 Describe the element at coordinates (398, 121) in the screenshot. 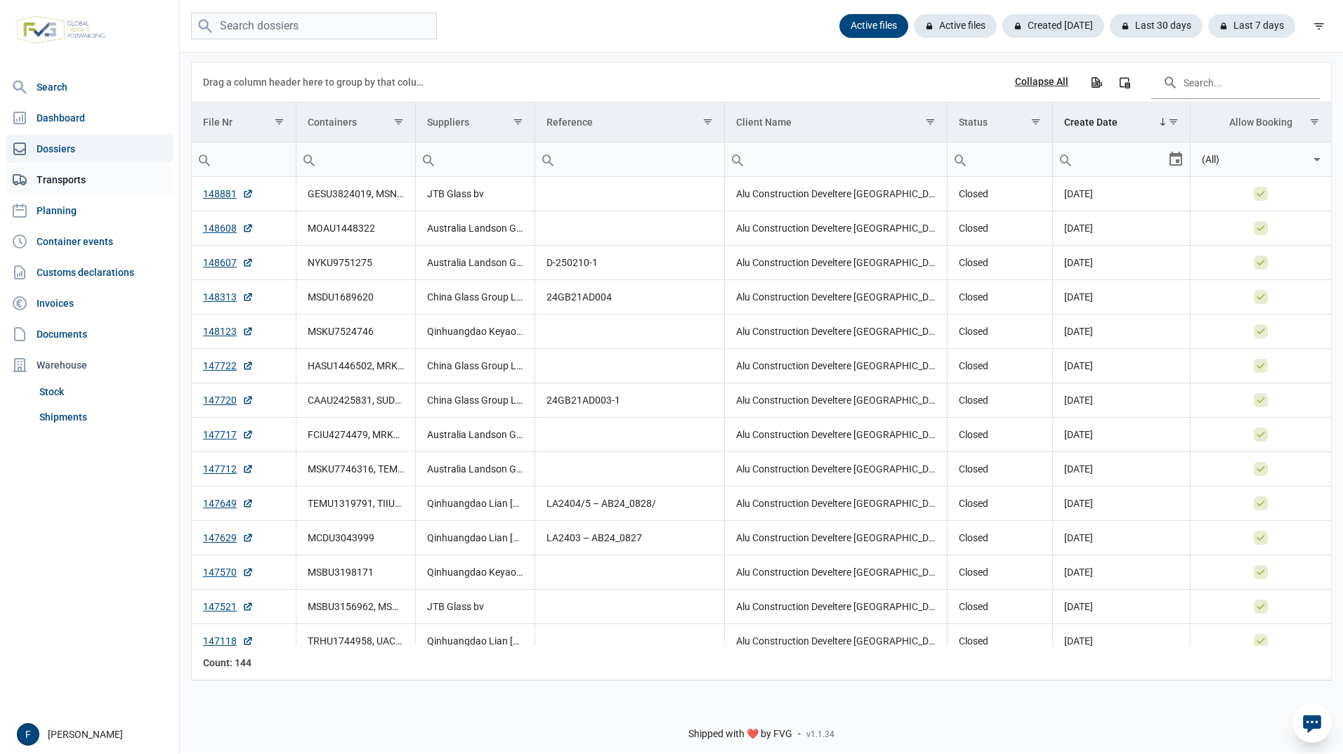

I see `span: Show filter options for column 'Containers'` at that location.